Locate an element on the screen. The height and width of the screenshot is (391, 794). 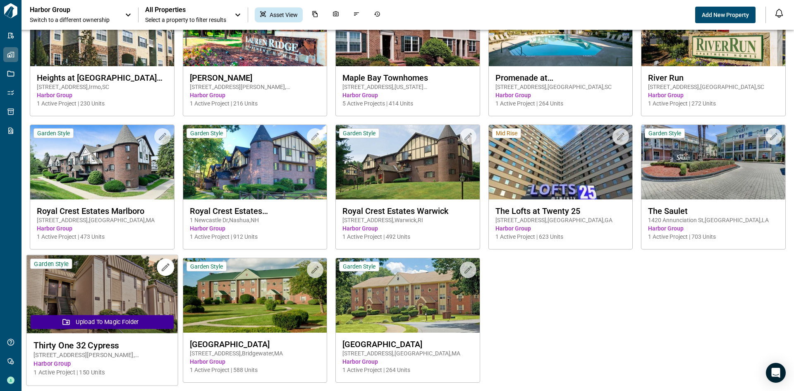
span: Select a property to filter results is located at coordinates (186, 20).